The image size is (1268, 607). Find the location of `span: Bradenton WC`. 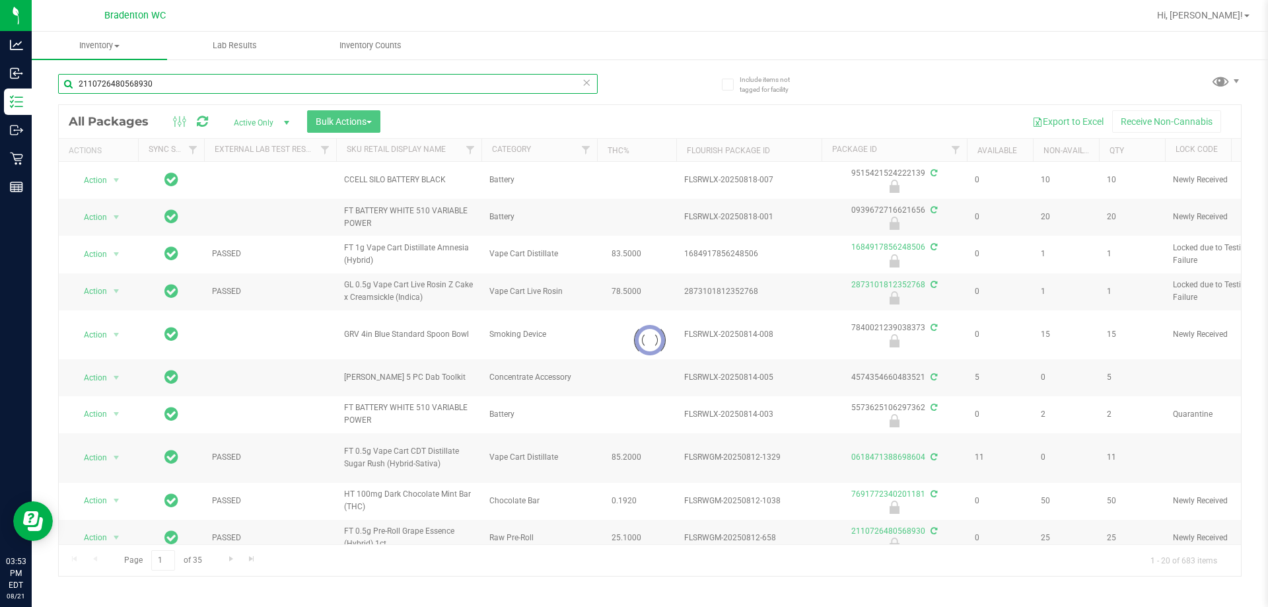

span: Bradenton WC is located at coordinates (135, 15).